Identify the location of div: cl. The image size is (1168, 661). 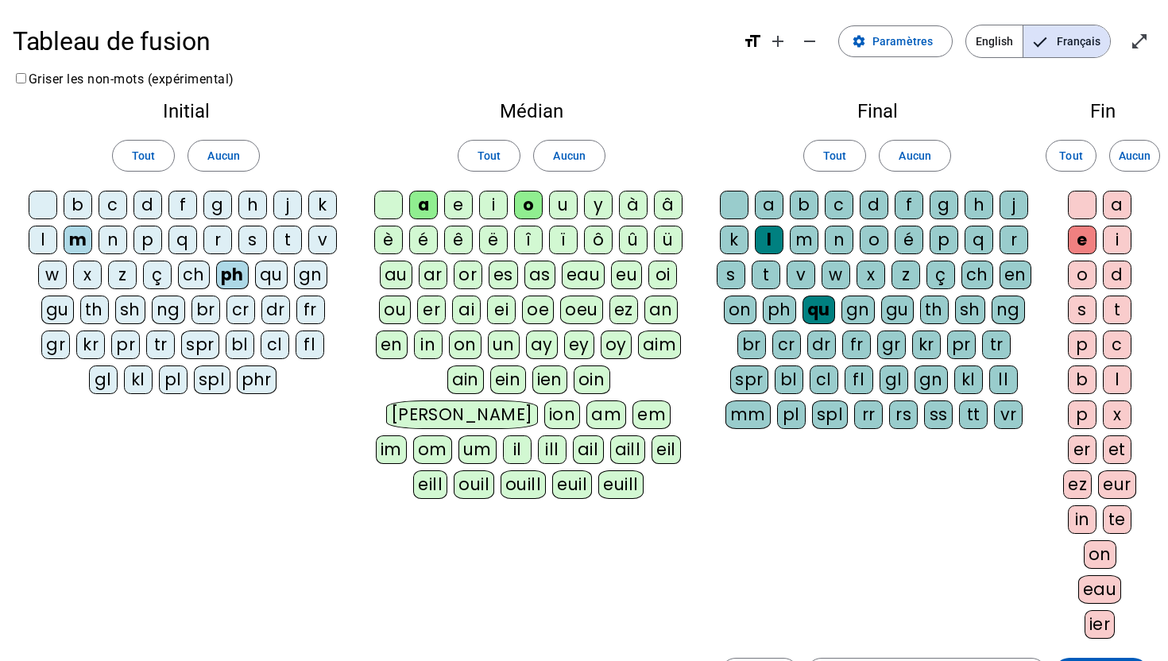
(824, 380).